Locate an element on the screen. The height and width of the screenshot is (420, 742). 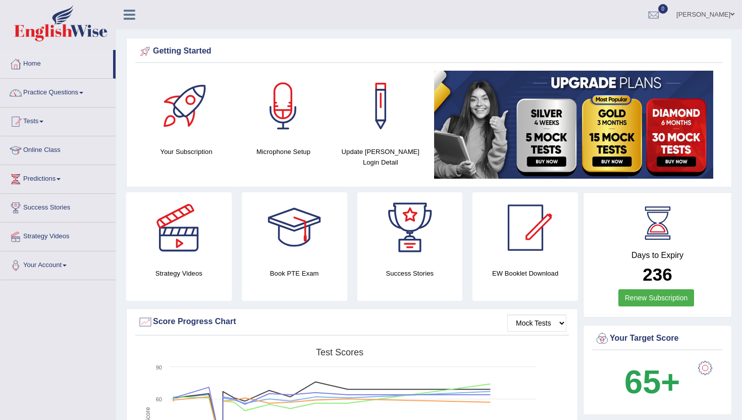
img: small5.jpg is located at coordinates (574, 125).